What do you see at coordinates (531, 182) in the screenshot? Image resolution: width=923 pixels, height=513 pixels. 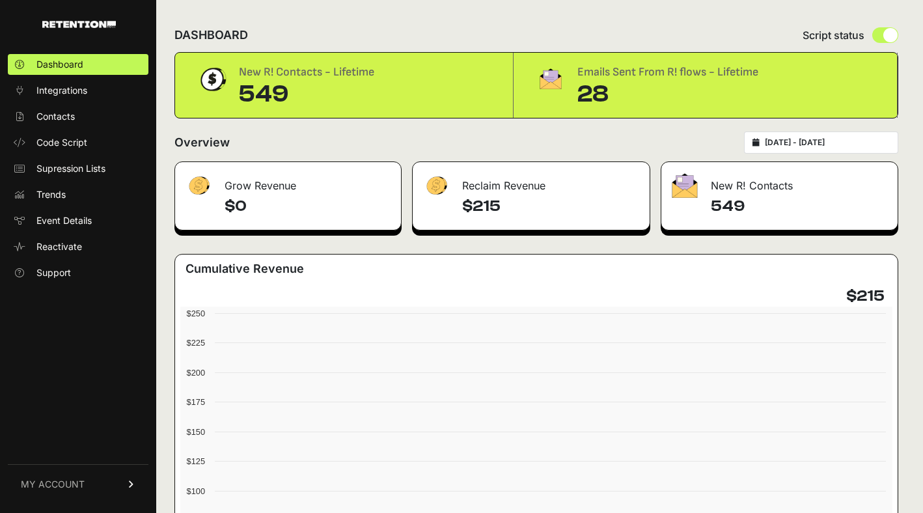 I see `div: Reclaim Revenue` at bounding box center [531, 182].